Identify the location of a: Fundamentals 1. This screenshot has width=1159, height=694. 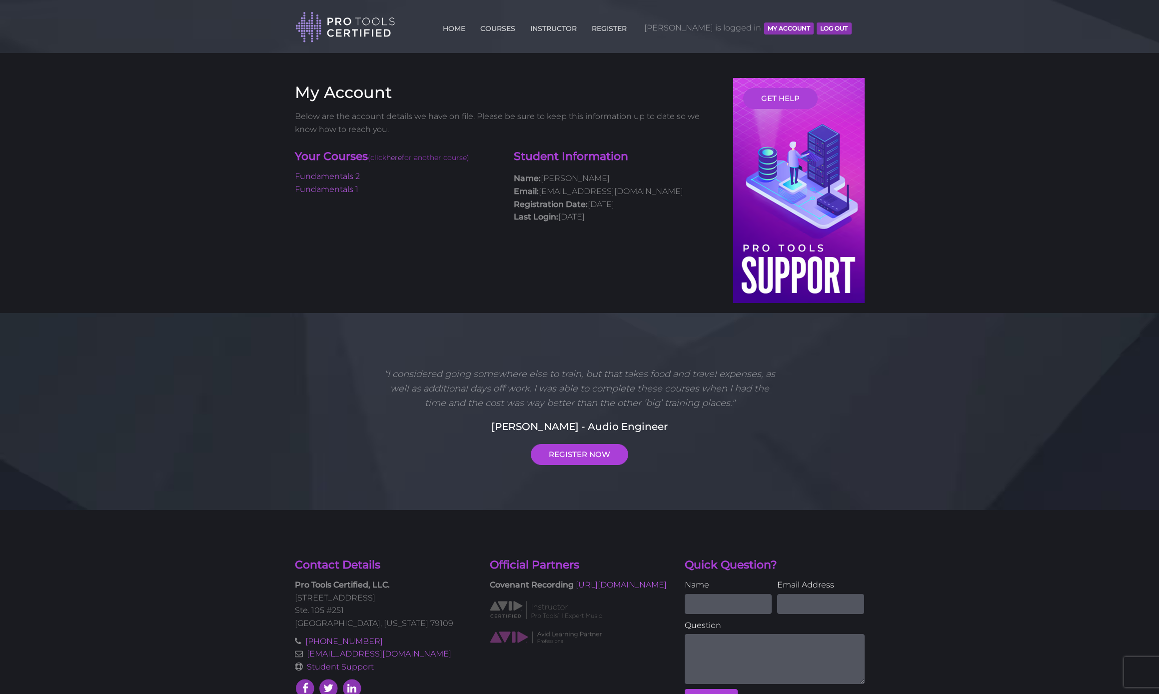
(326, 189).